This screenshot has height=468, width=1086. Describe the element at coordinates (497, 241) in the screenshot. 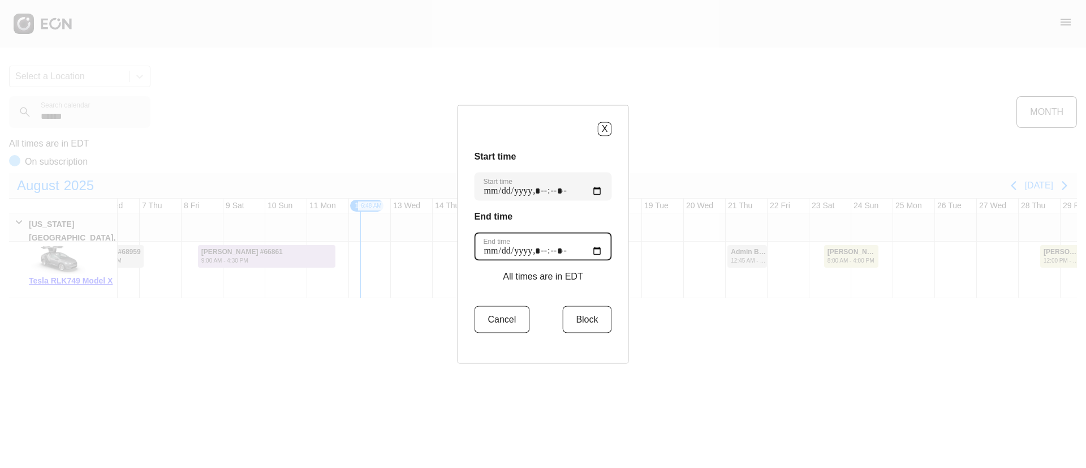

I see `label: End time` at that location.